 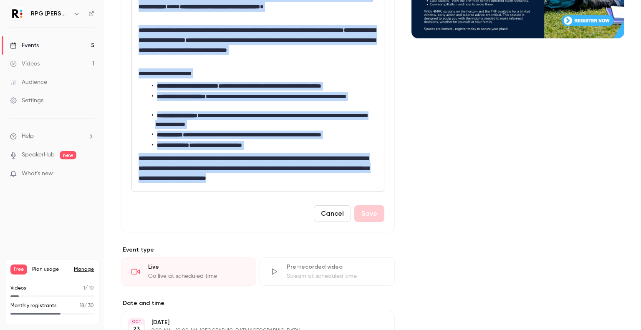 I want to click on p: Event type, so click(x=258, y=250).